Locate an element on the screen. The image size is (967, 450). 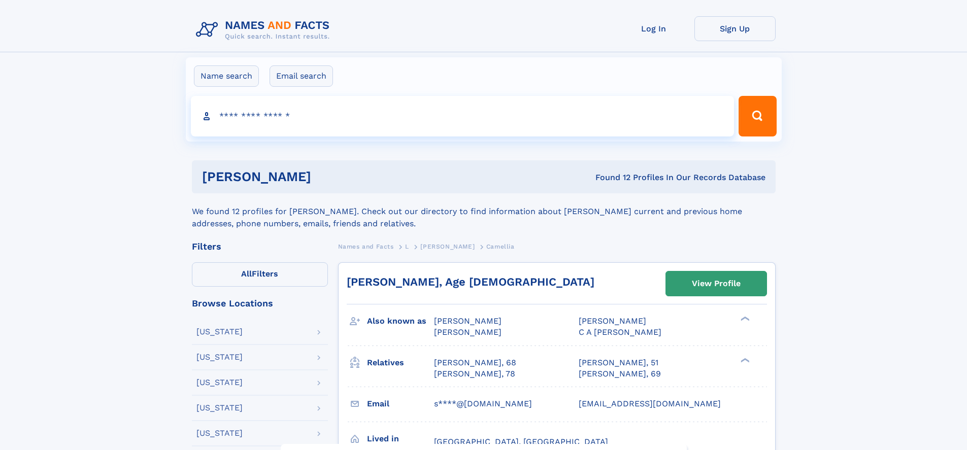
a: Sign Up is located at coordinates (735, 28).